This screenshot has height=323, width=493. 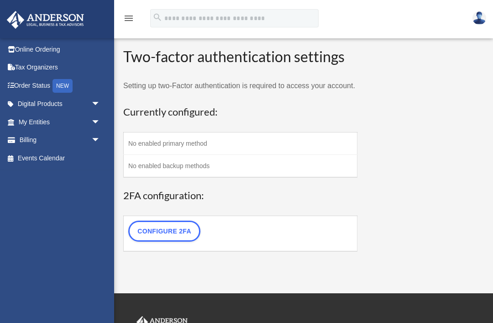 What do you see at coordinates (60, 104) in the screenshot?
I see `a: Digital Productsarrow_drop_down` at bounding box center [60, 104].